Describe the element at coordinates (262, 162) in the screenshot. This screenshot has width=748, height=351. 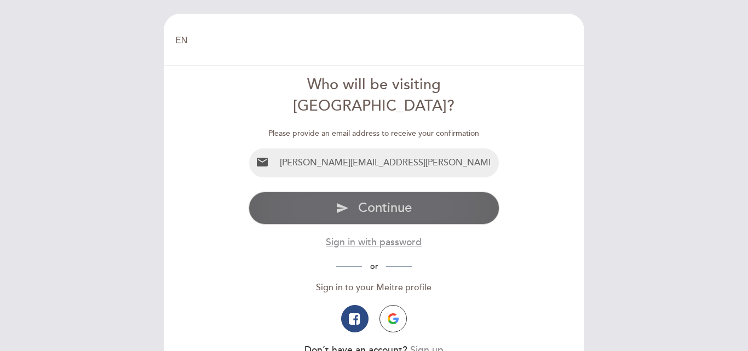
I see `i: email` at that location.